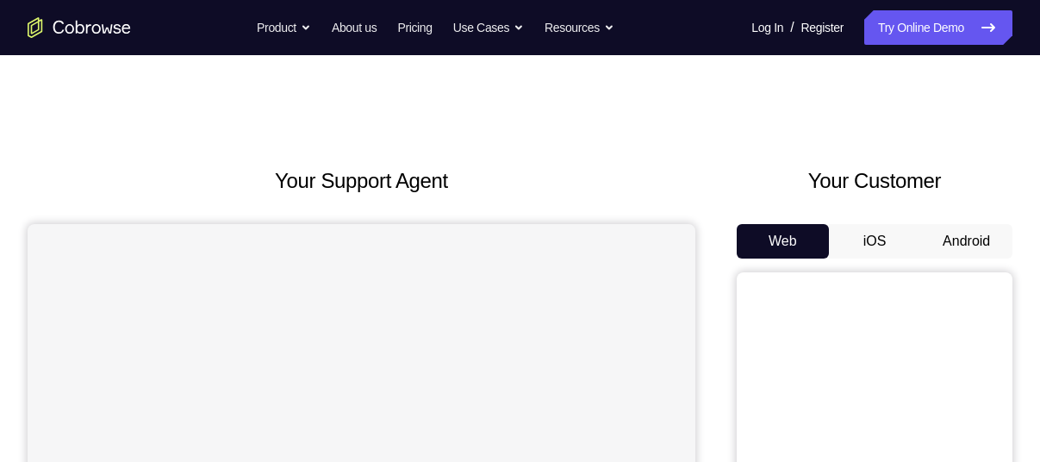  I want to click on a: About us, so click(354, 28).